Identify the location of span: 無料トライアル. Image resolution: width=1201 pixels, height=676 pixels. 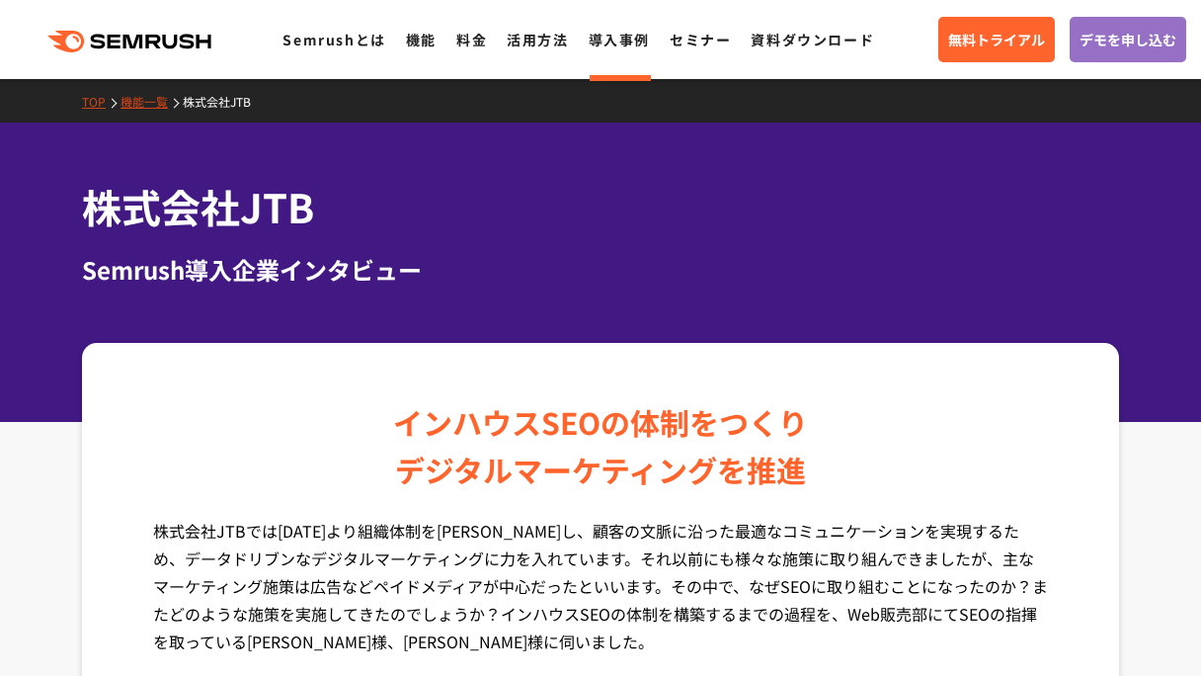
(997, 40).